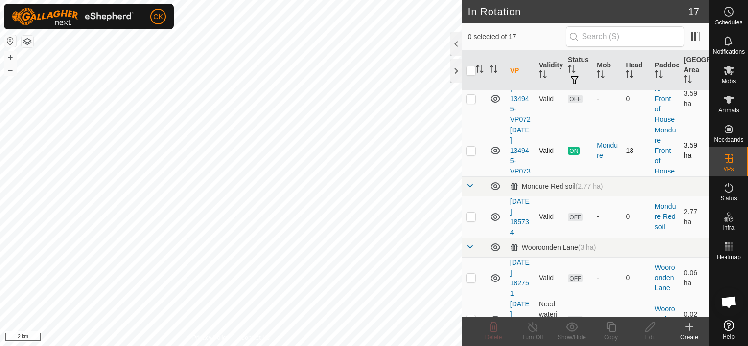  I want to click on div: Create, so click(689, 338).